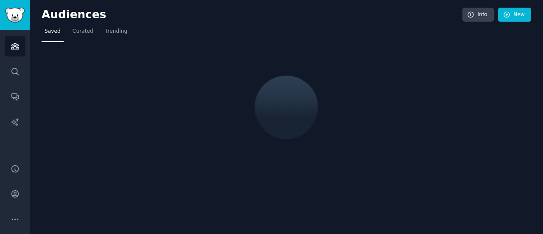  Describe the element at coordinates (116, 31) in the screenshot. I see `span: Trending` at that location.